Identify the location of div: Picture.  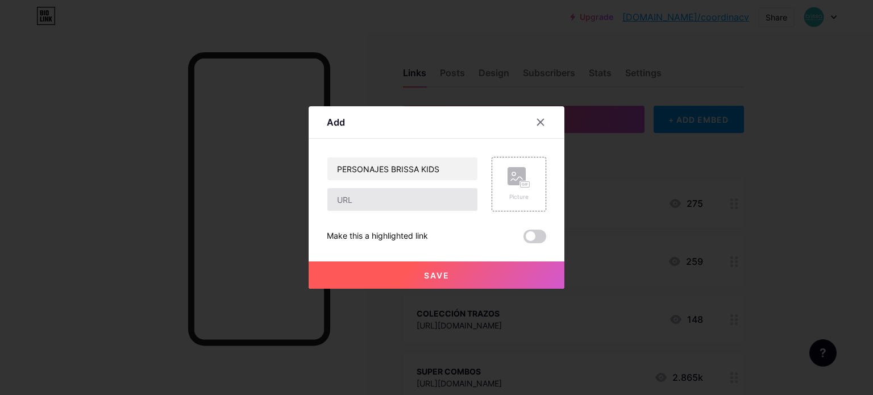
(519, 197).